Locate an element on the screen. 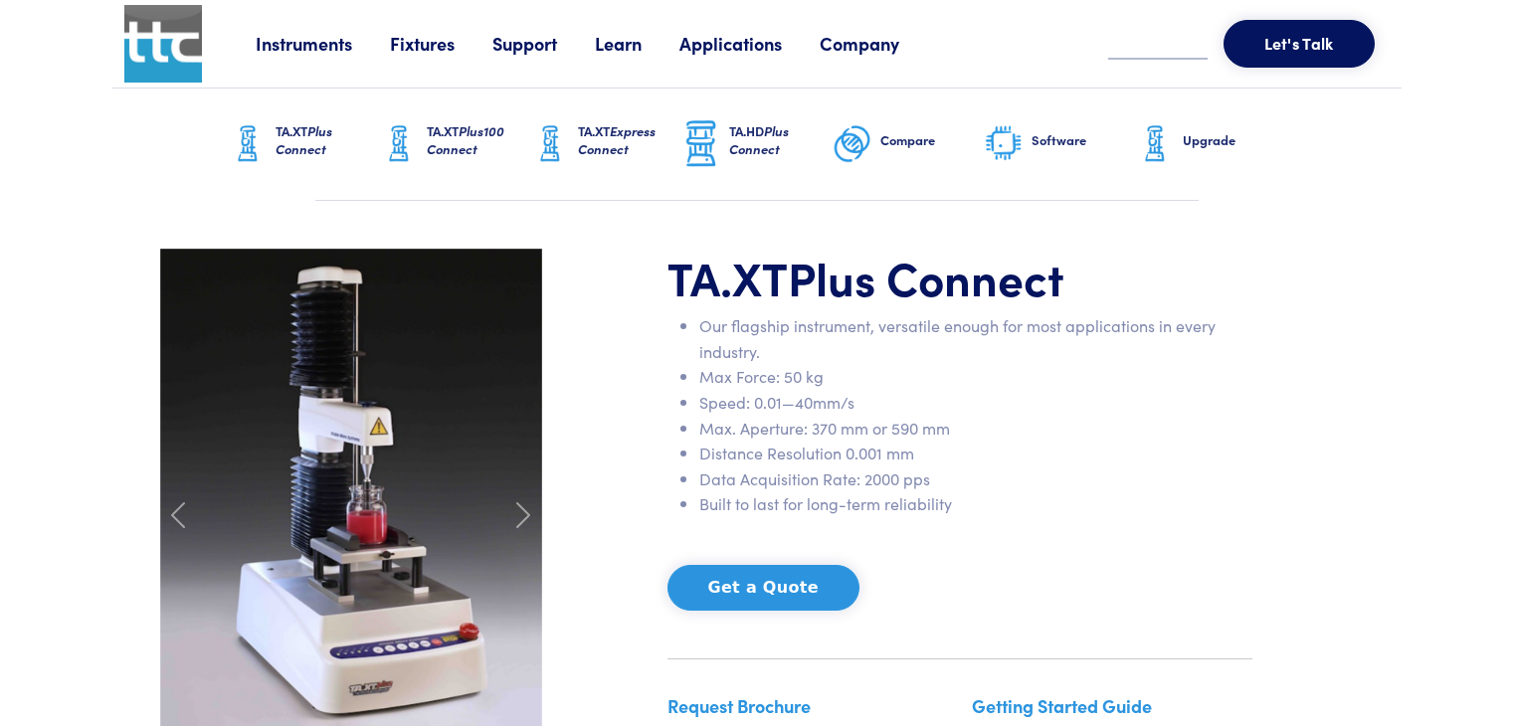 This screenshot has height=726, width=1513. h1: TA.XT is located at coordinates (960, 278).